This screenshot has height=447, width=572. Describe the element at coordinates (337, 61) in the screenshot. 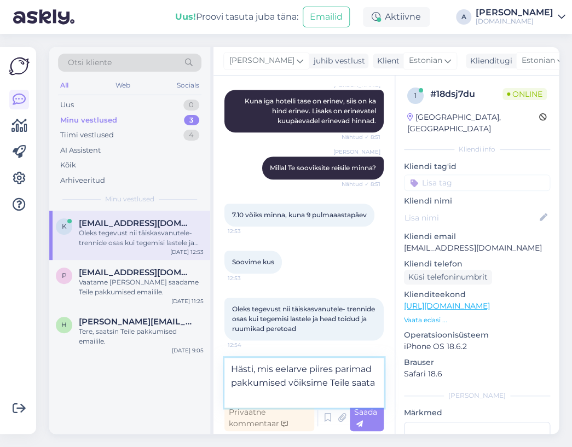

I see `div: juhib vestlust` at that location.